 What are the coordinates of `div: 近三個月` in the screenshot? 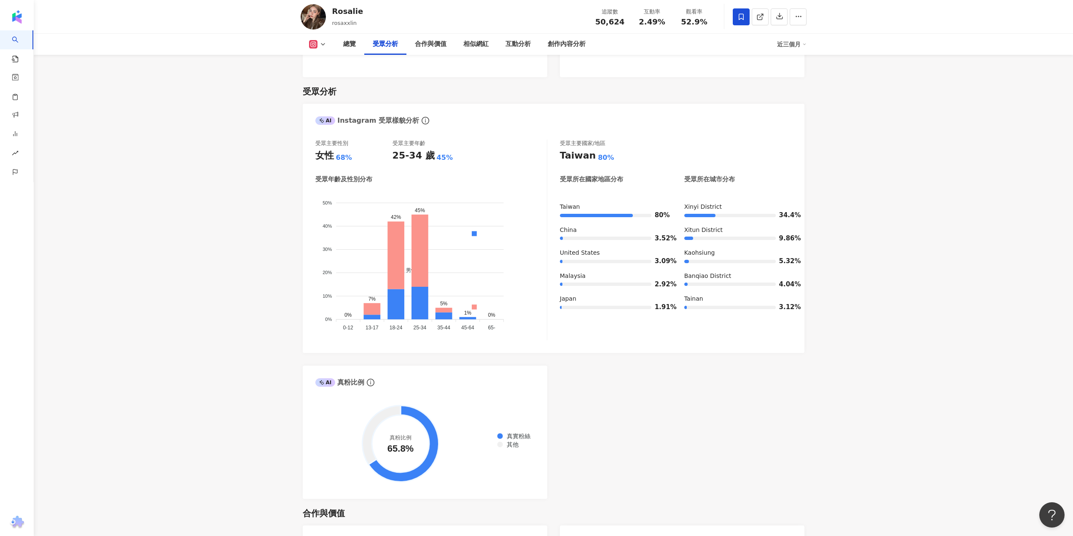 It's located at (792, 44).